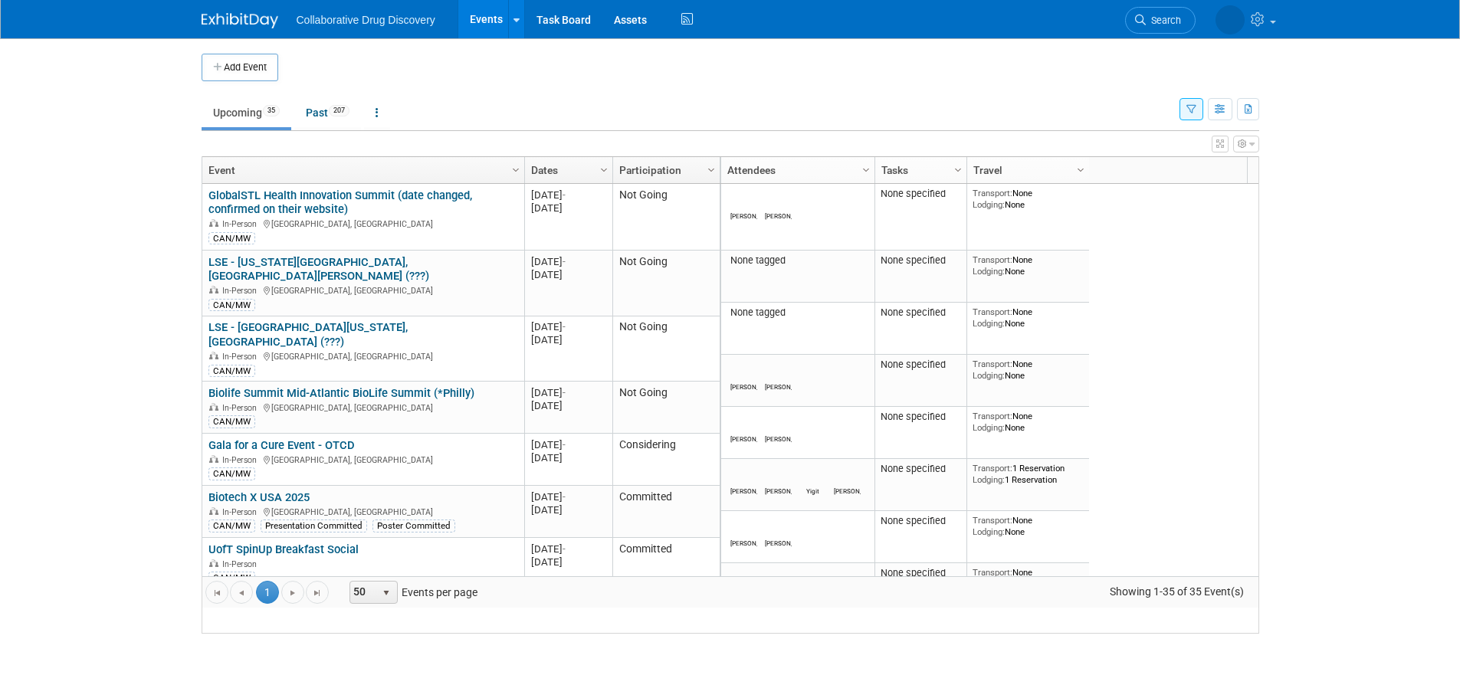 The width and height of the screenshot is (1460, 698). Describe the element at coordinates (339, 110) in the screenshot. I see `span: 207` at that location.